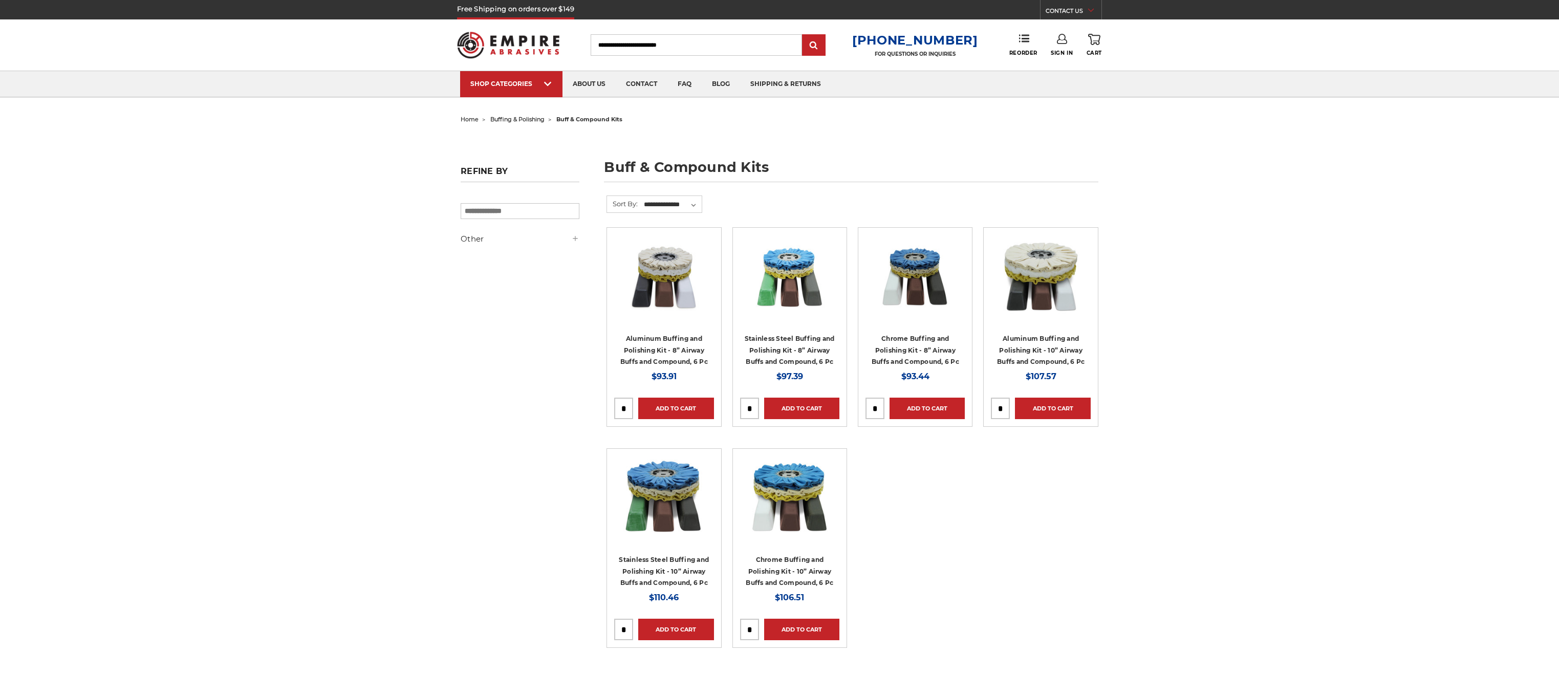  Describe the element at coordinates (790, 506) in the screenshot. I see `a: 10 inch airway buff and polishing compound kit for chrome` at that location.